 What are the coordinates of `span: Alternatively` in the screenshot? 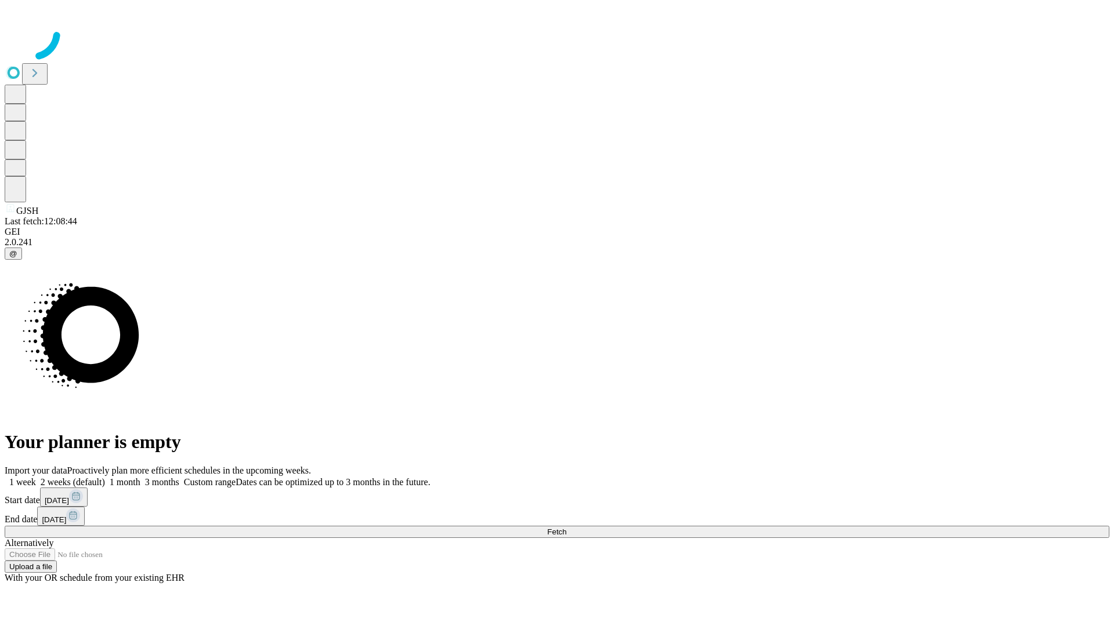 It's located at (29, 543).